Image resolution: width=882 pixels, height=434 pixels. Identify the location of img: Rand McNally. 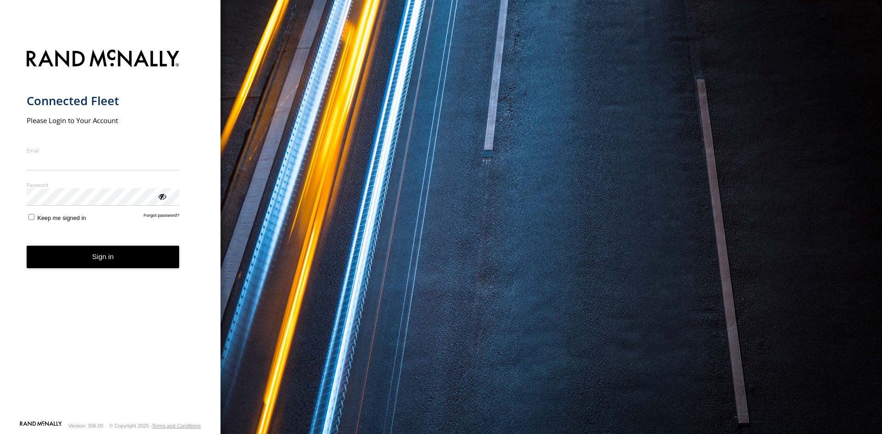
(103, 59).